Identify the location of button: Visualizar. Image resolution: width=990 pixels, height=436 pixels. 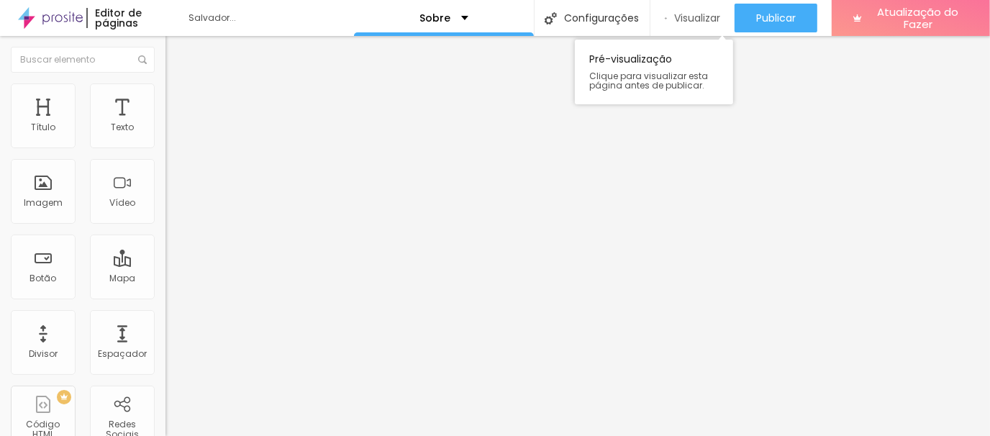
(692, 18).